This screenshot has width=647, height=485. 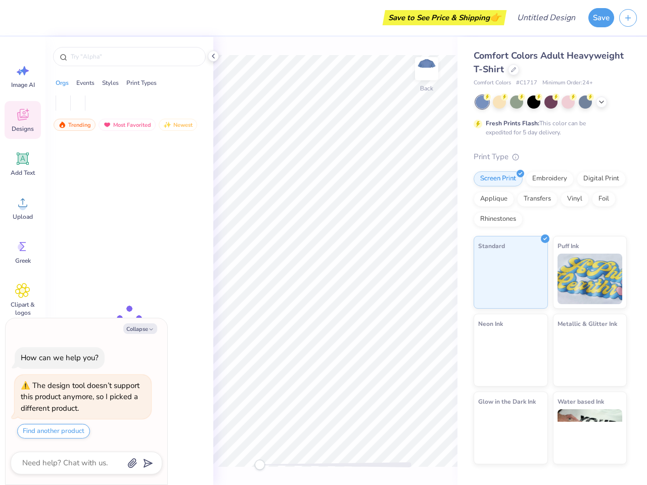 I want to click on img: Puff Ink, so click(x=590, y=279).